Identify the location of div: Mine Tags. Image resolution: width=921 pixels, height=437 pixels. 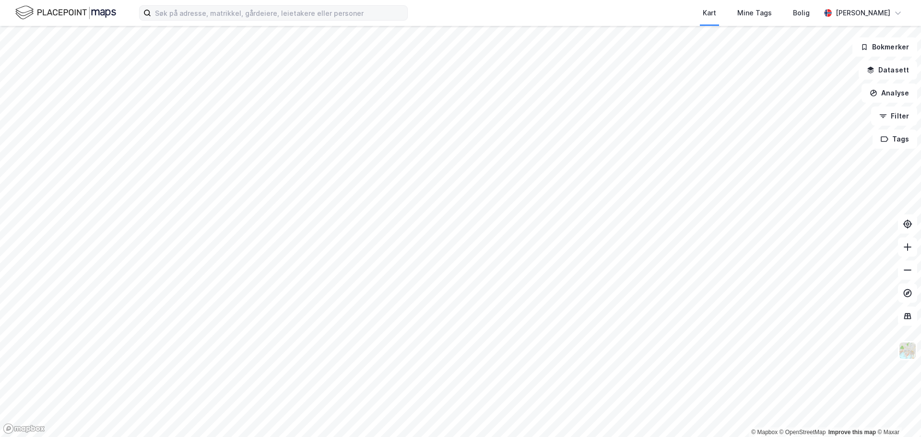
(755, 13).